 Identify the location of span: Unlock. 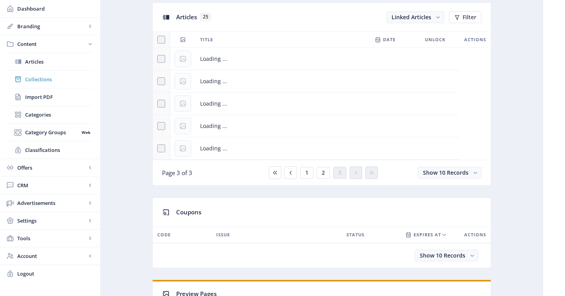
(435, 40).